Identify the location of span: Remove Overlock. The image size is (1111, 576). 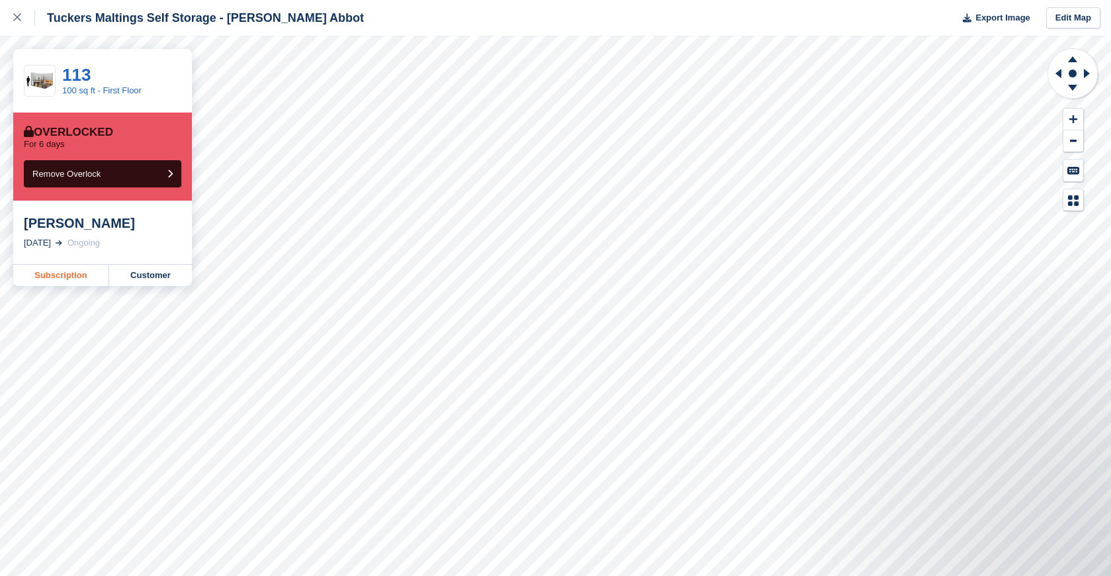
(66, 173).